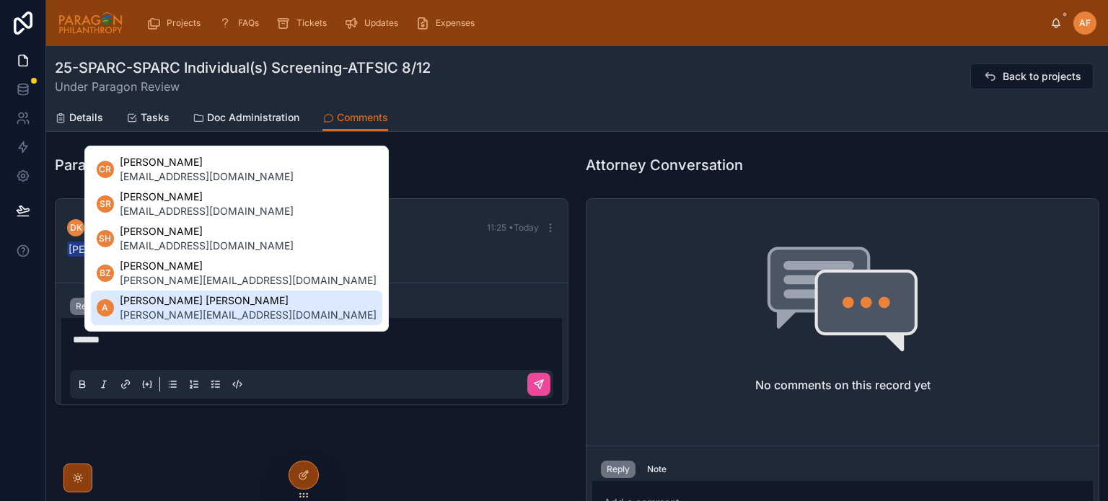 This screenshot has height=501, width=1108. What do you see at coordinates (362, 118) in the screenshot?
I see `span: Comments` at bounding box center [362, 118].